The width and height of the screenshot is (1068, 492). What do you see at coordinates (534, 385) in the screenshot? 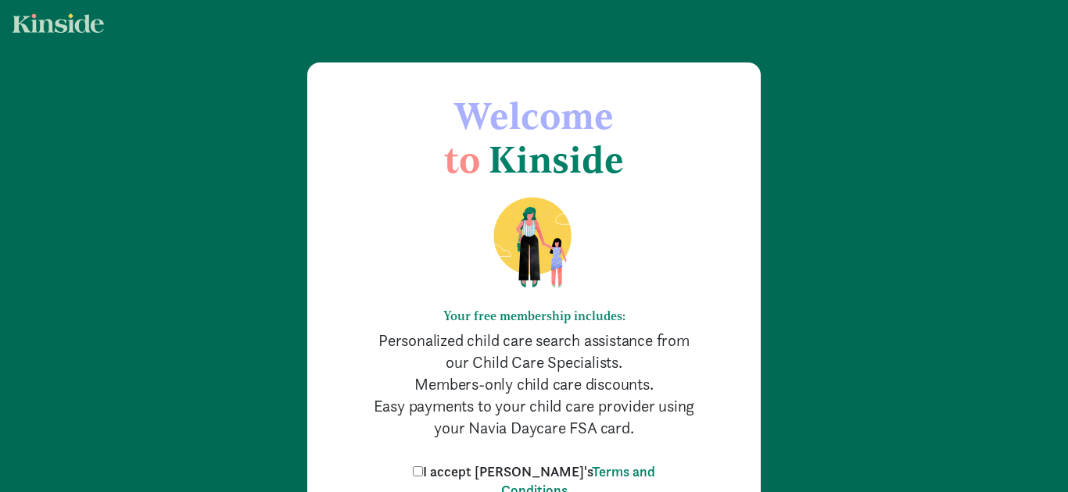
I see `p: Members-only child care discounts.` at bounding box center [534, 385].